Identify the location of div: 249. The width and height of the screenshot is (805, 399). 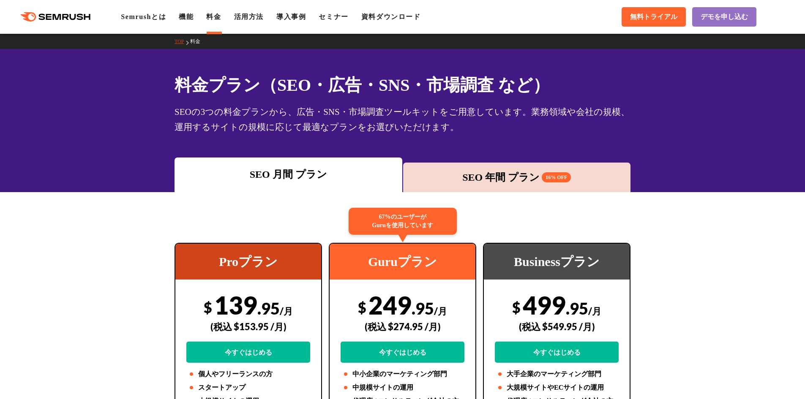
(402, 327).